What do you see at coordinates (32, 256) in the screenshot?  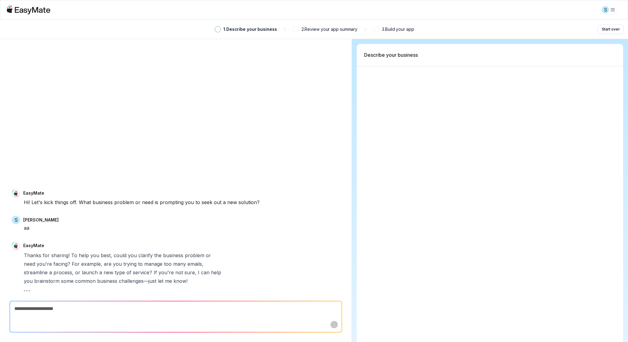 I see `span: Thanks` at bounding box center [32, 256].